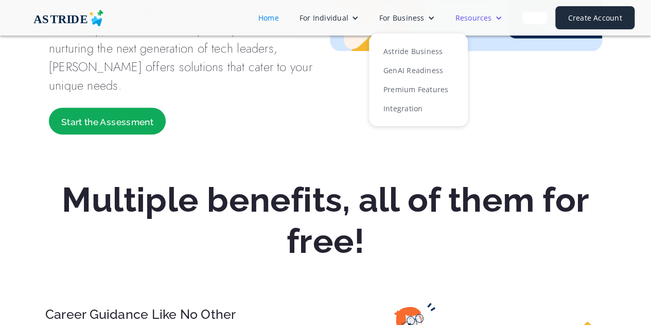 Image resolution: width=651 pixels, height=325 pixels. What do you see at coordinates (418, 108) in the screenshot?
I see `a: Integration` at bounding box center [418, 108].